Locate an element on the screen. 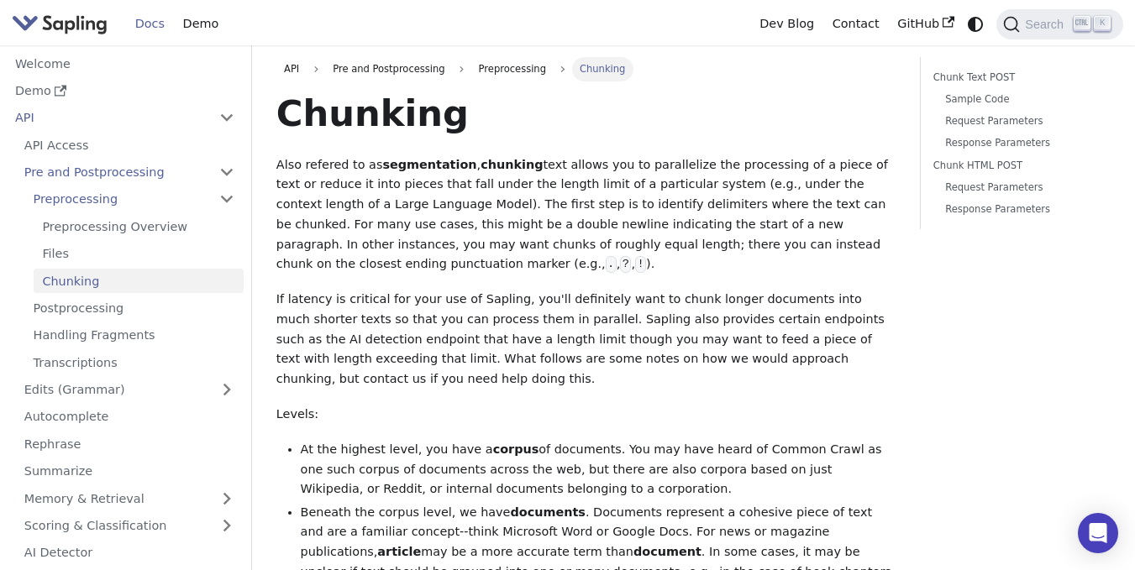  a: Pre and Postprocessing is located at coordinates (129, 172).